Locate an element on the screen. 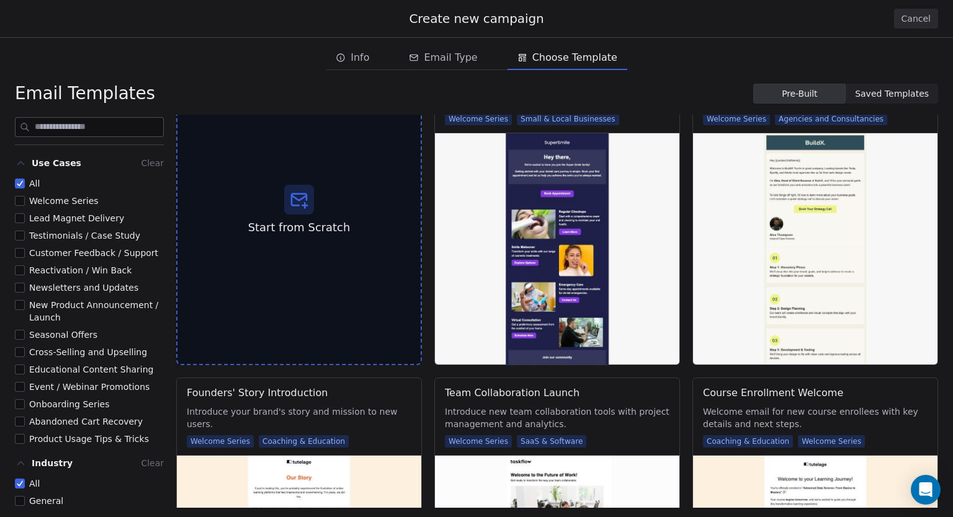 The height and width of the screenshot is (517, 953). span: Customer Feedback / Support is located at coordinates (94, 253).